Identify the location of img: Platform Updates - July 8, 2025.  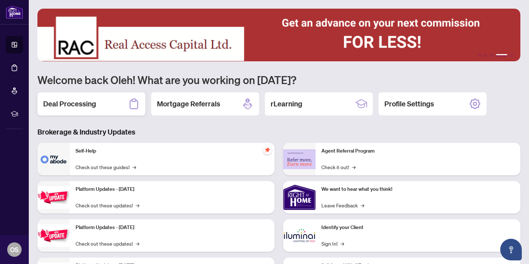
(54, 235).